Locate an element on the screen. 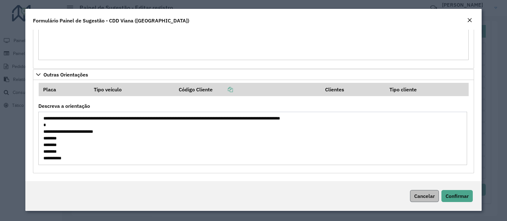 The width and height of the screenshot is (507, 221). span: Cancelar is located at coordinates (424, 196).